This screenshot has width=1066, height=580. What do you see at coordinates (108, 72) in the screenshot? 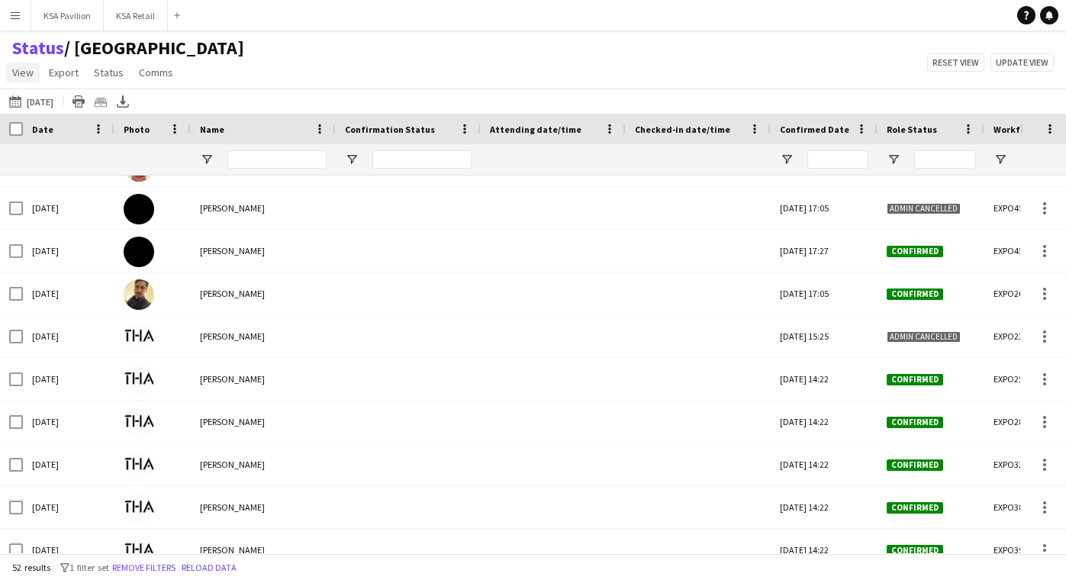
I see `span: Status` at bounding box center [108, 72].